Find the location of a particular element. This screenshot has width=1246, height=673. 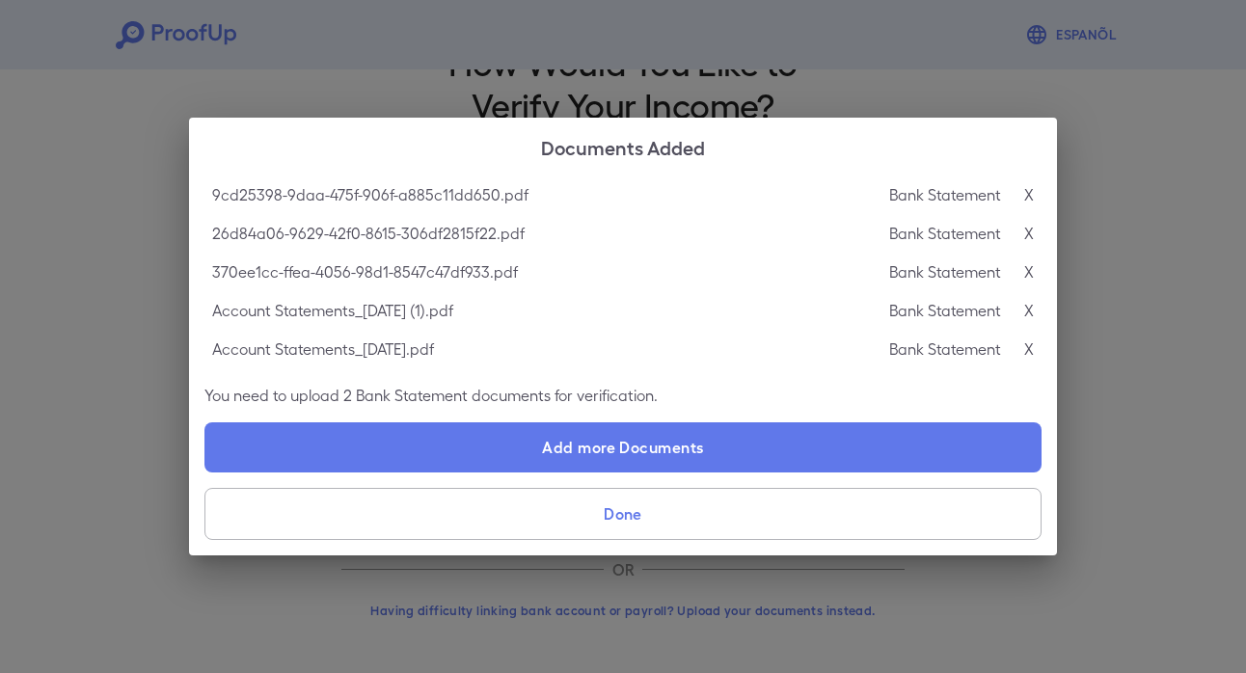

button: Done is located at coordinates (623, 514).